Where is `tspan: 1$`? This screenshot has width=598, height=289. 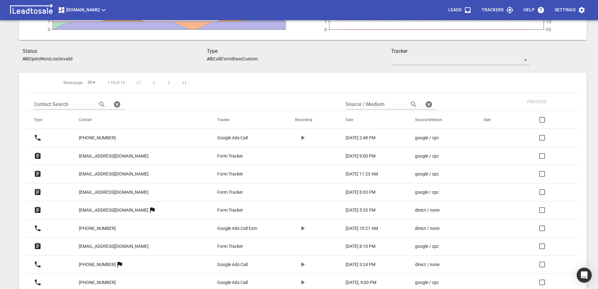
tspan: 1$ is located at coordinates (549, 22).